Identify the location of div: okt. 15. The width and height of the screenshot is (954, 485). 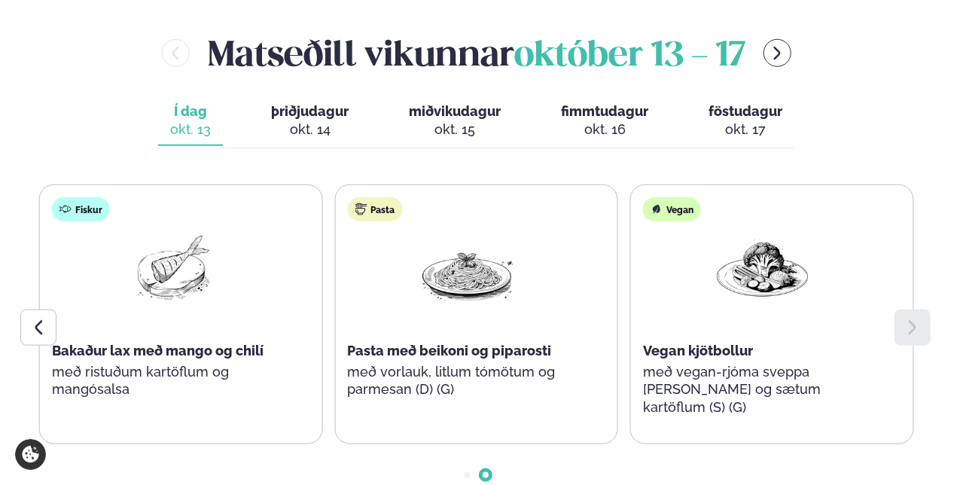
(455, 129).